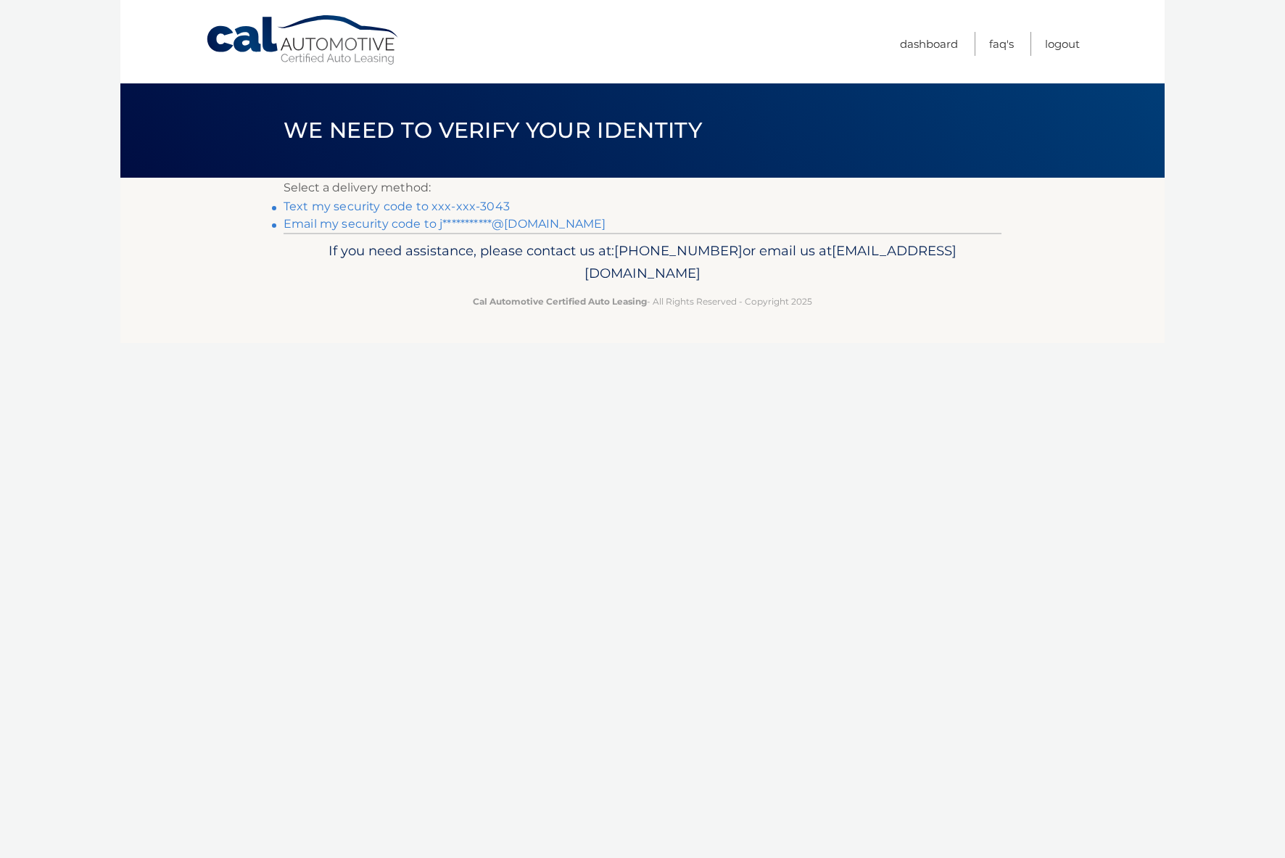 The width and height of the screenshot is (1285, 858). Describe the element at coordinates (929, 44) in the screenshot. I see `a: Dashboard` at that location.